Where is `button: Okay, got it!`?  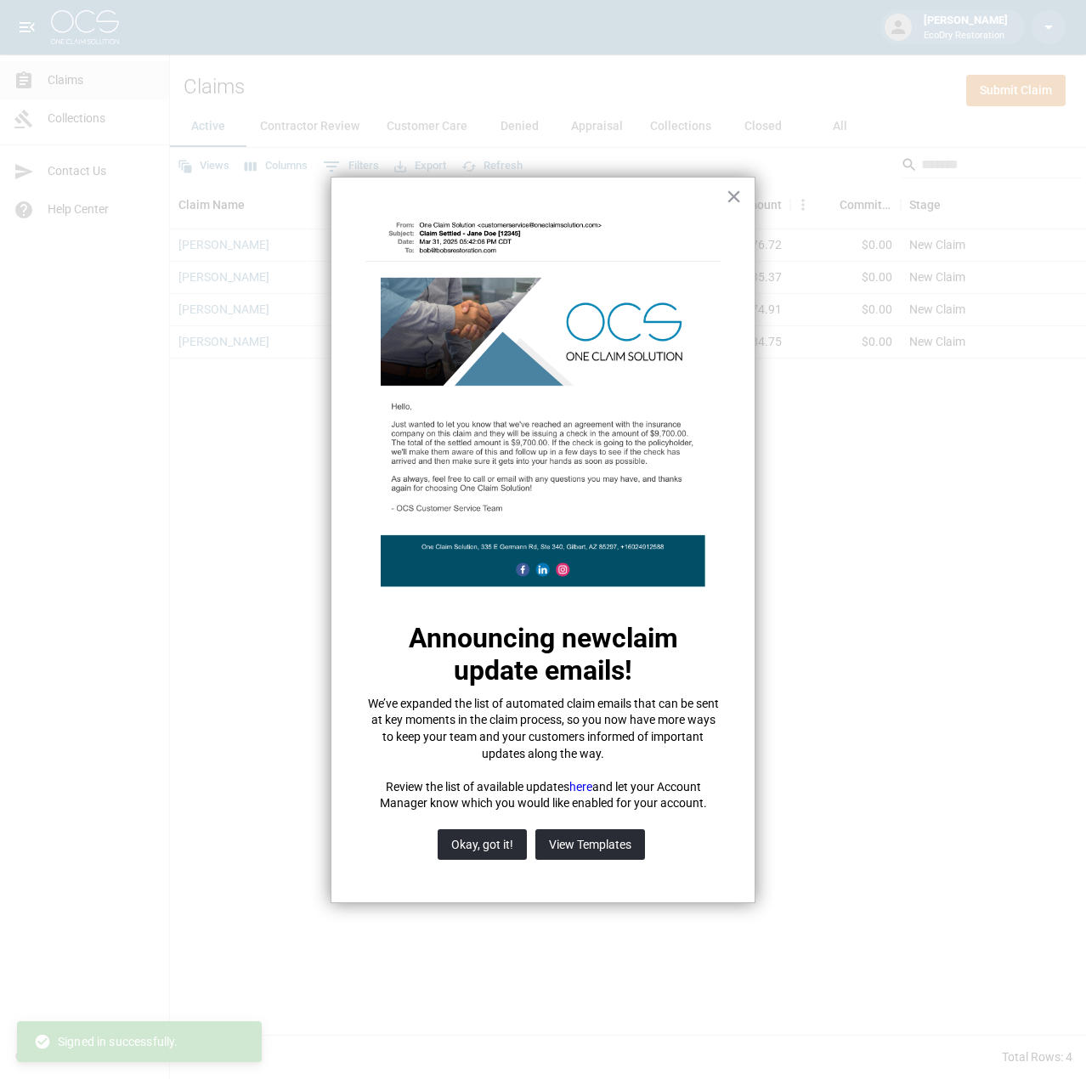 button: Okay, got it! is located at coordinates (482, 844).